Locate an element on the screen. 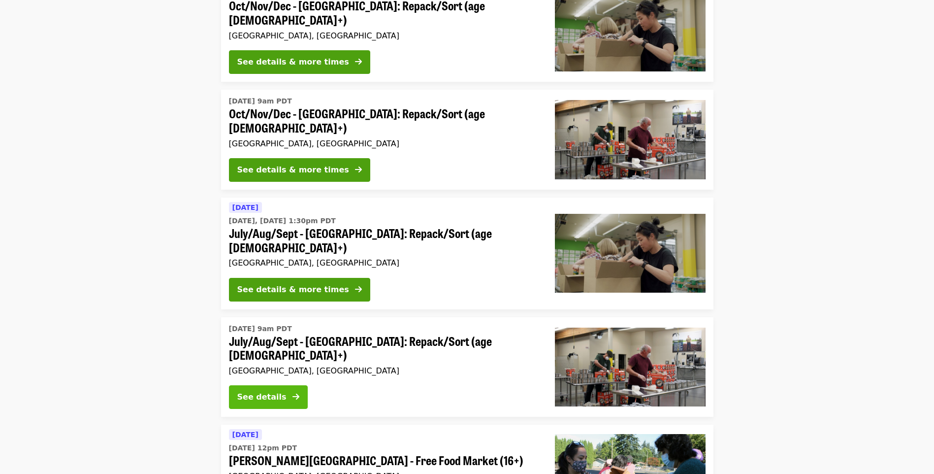  a: See details for "July/Aug/Sept - Portland: Repack/Sort (age 8+)" is located at coordinates (467, 253).